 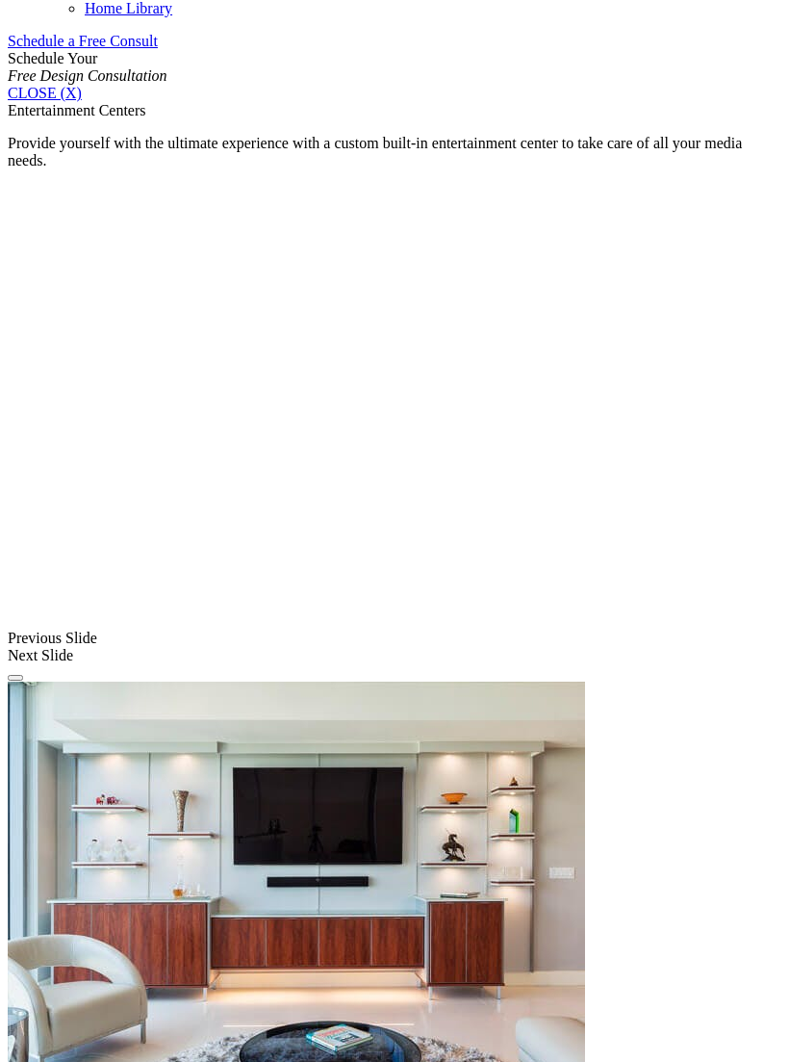 What do you see at coordinates (83, 40) in the screenshot?
I see `a: Schedule a Free Consult (opens a dropdown menu)` at bounding box center [83, 40].